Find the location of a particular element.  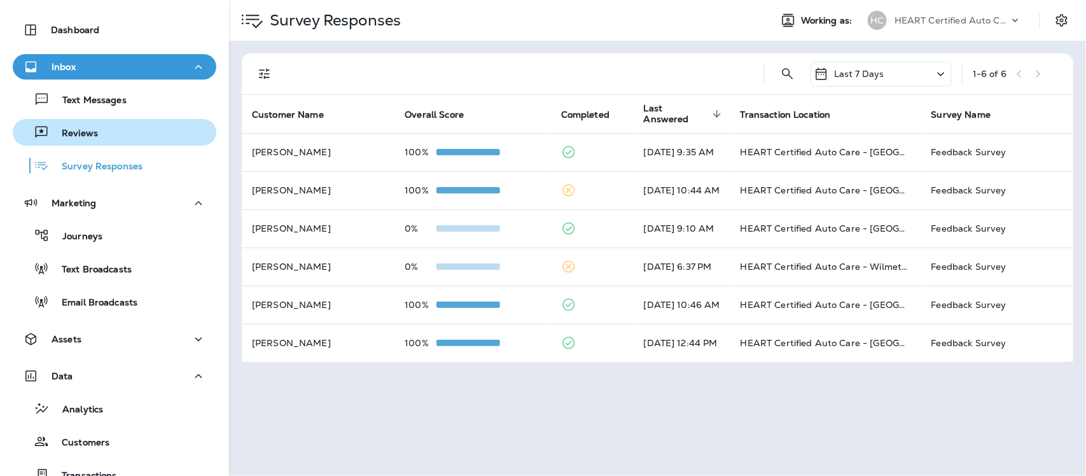

p: Customers is located at coordinates (79, 443).